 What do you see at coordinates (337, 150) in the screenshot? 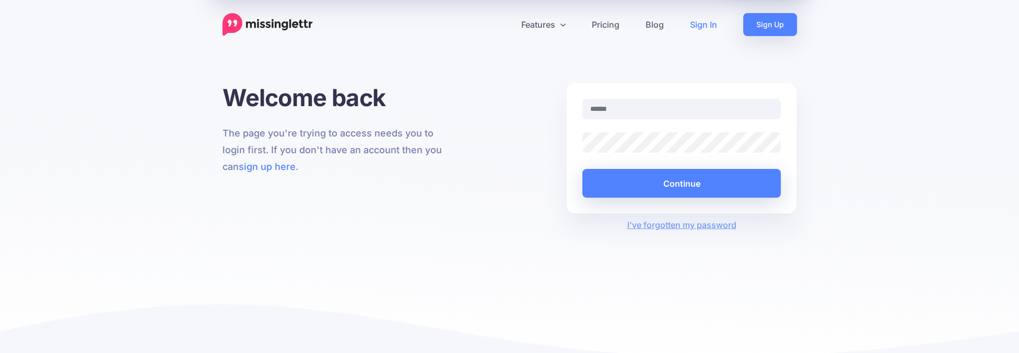
I see `p: The page you're trying to access needs you to login first. If you don't have an account then you ...` at bounding box center [337, 150].